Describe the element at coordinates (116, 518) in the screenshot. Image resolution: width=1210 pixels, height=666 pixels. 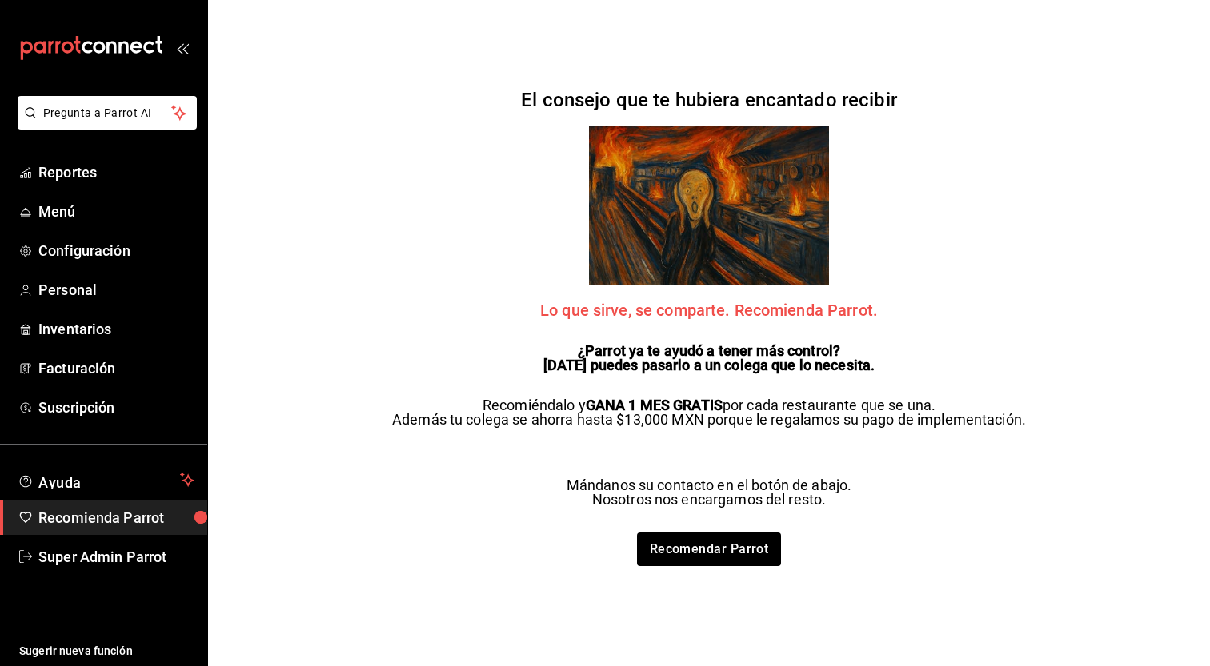
I see `span: Recomienda Parrot` at that location.